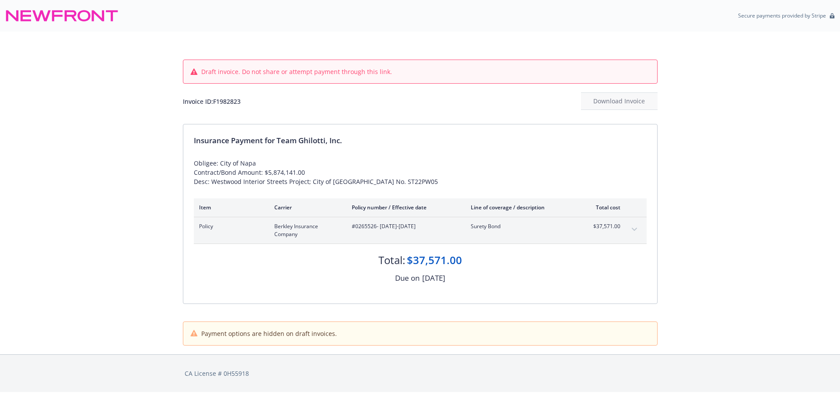 The image size is (840, 399). Describe the element at coordinates (212, 101) in the screenshot. I see `div: Invoice ID: F1982823` at that location.